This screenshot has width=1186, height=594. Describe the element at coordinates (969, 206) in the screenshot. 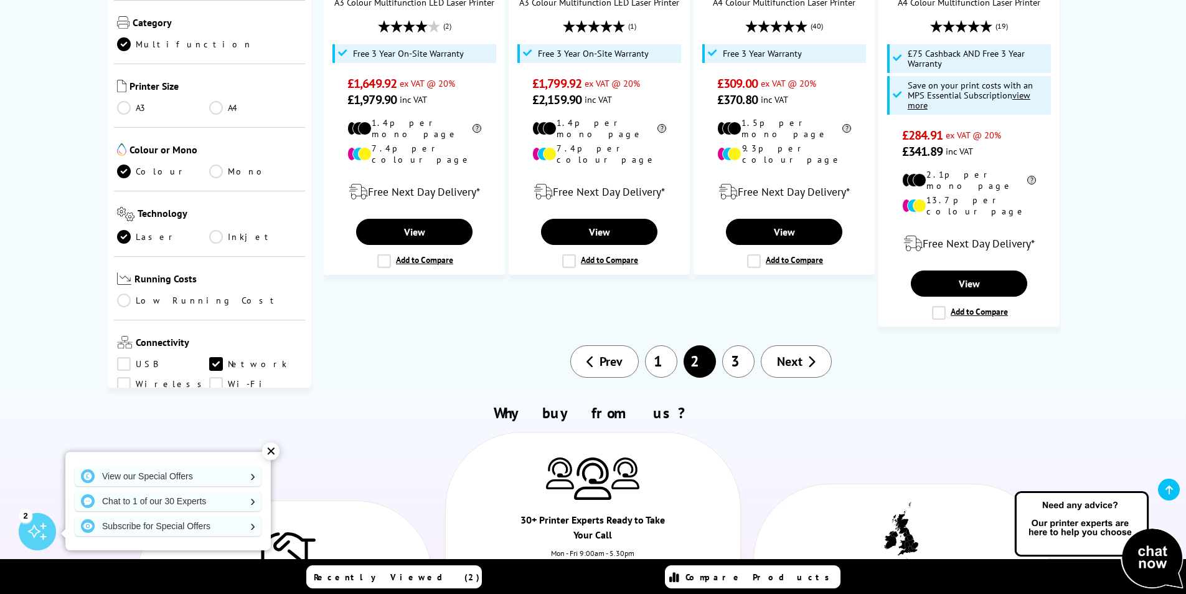

I see `li: 13.7p per colour page` at that location.